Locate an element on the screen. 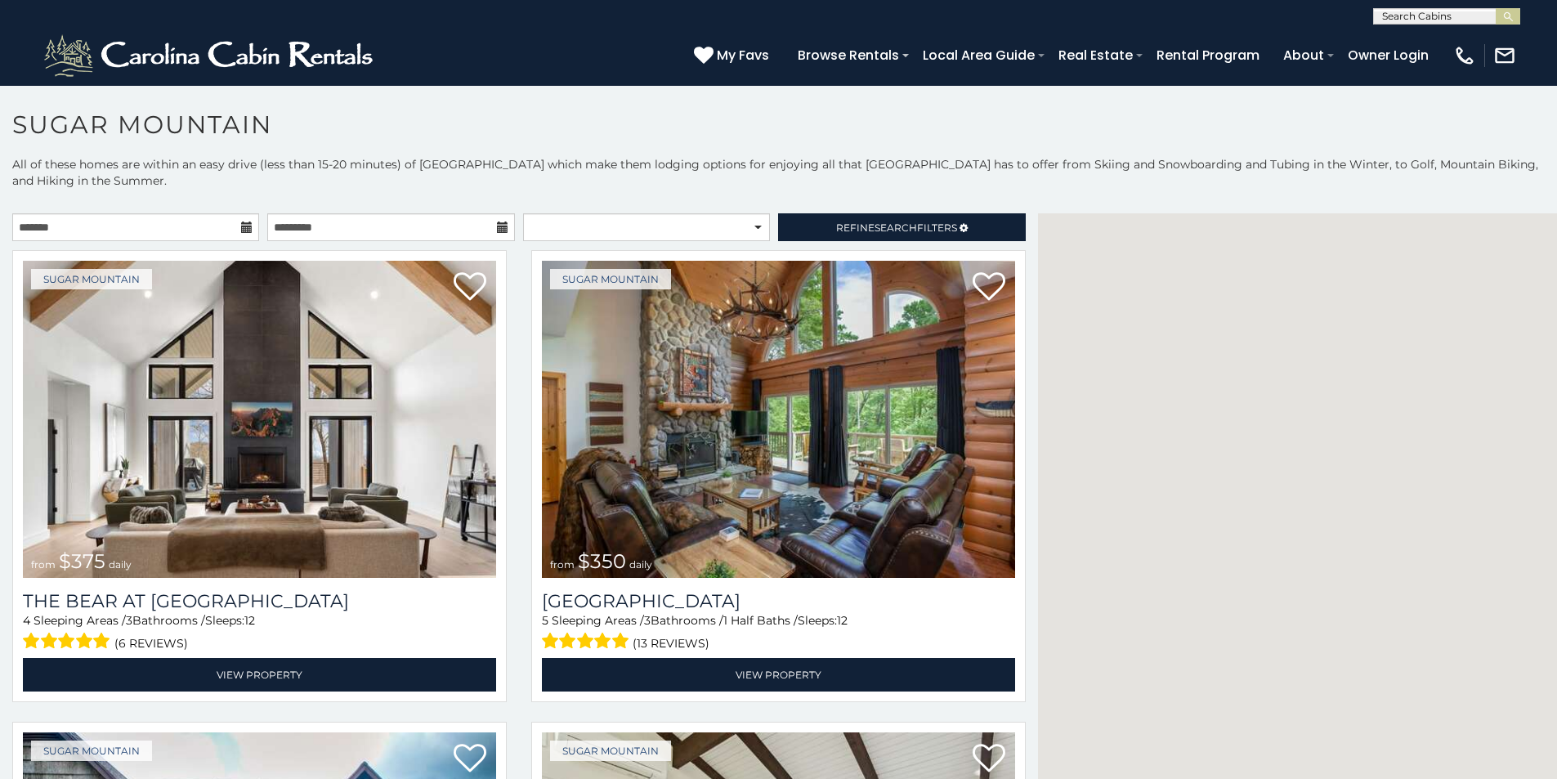 The width and height of the screenshot is (1557, 779). span: Search is located at coordinates (896, 227).